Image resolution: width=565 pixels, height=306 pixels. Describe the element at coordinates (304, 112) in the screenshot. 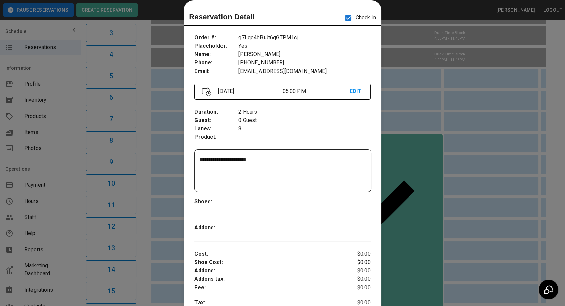

I see `p: 2 Hours` at that location.